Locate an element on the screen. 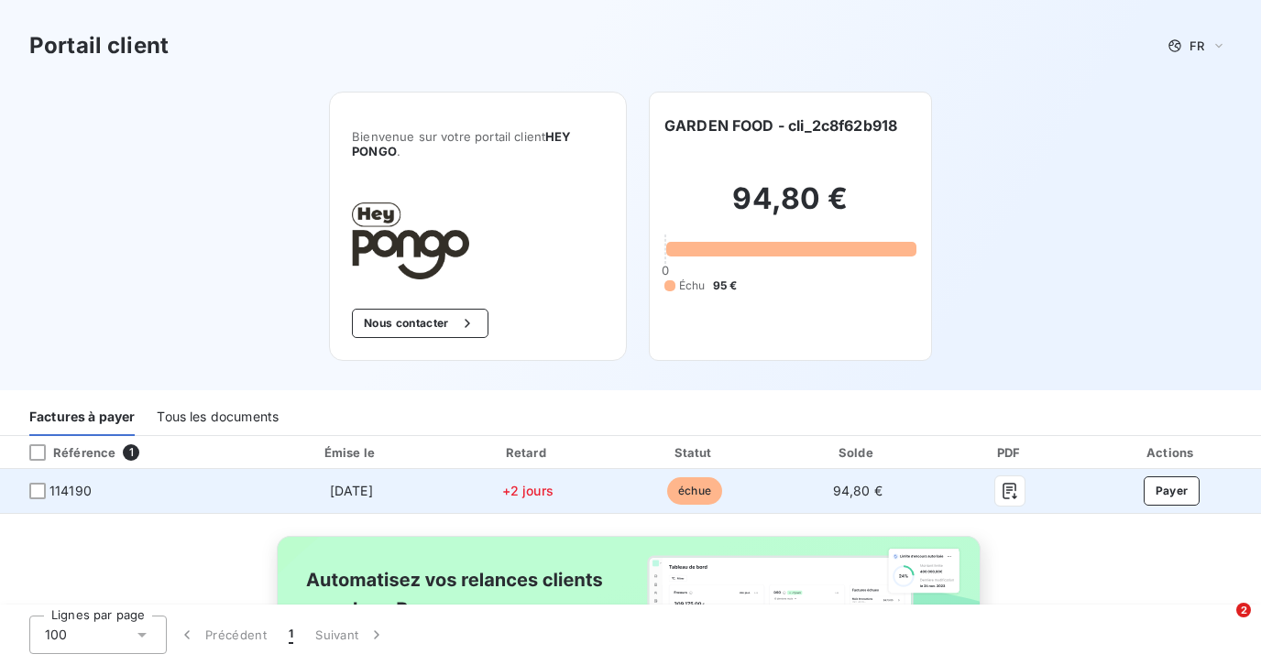  h2: 94,80 € is located at coordinates (790, 208).